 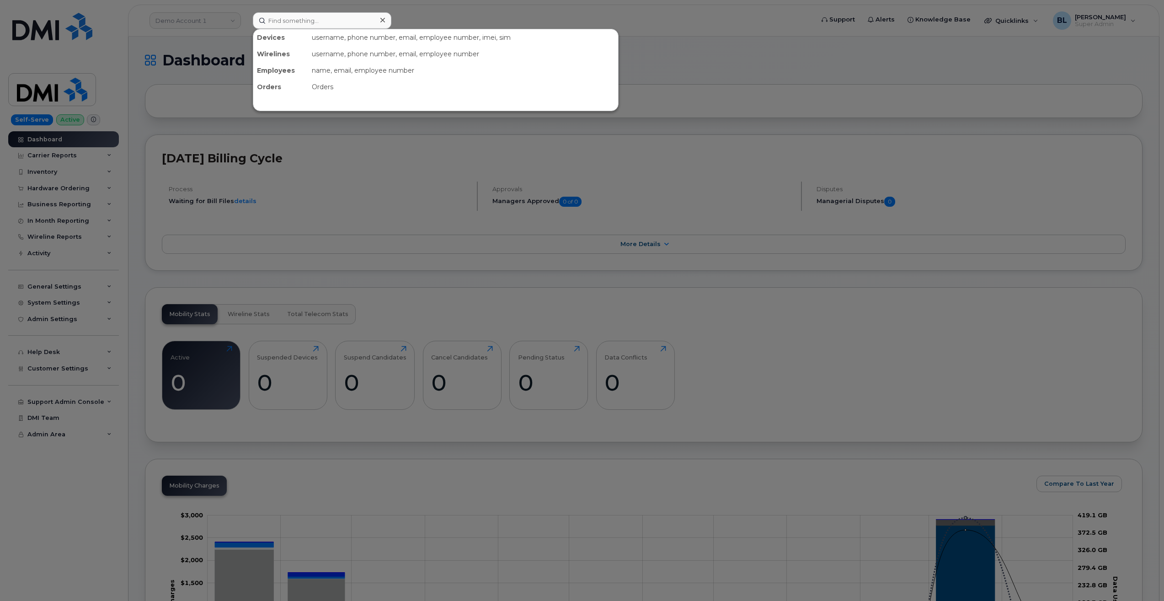 I want to click on div: username, phone number, email, employee number, so click(x=463, y=54).